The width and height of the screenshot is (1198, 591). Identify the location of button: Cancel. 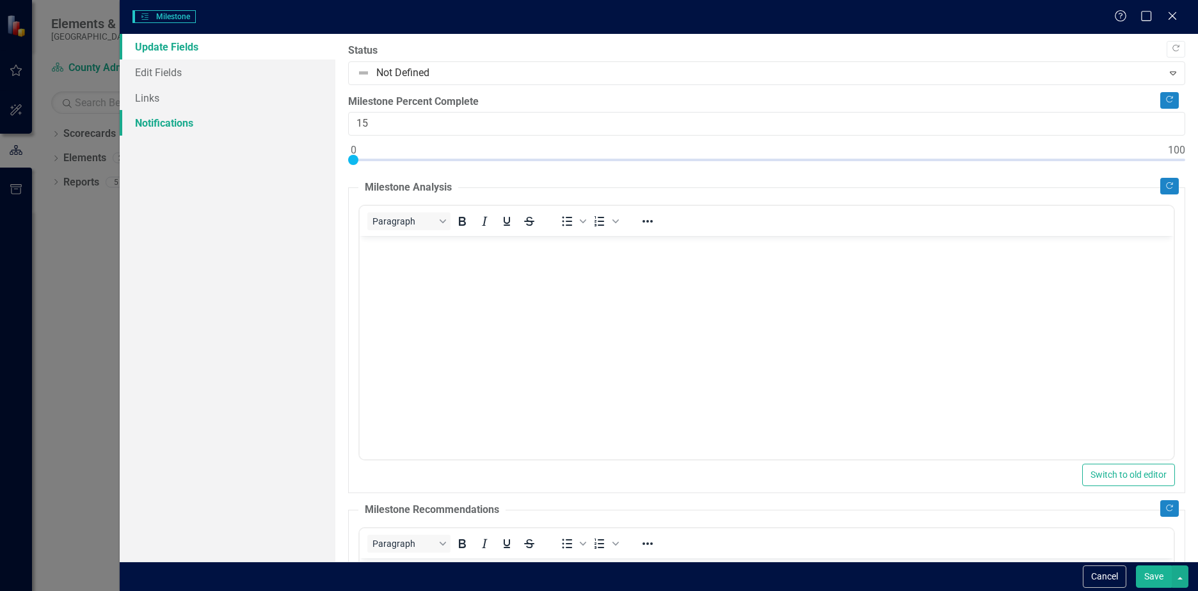
(1105, 577).